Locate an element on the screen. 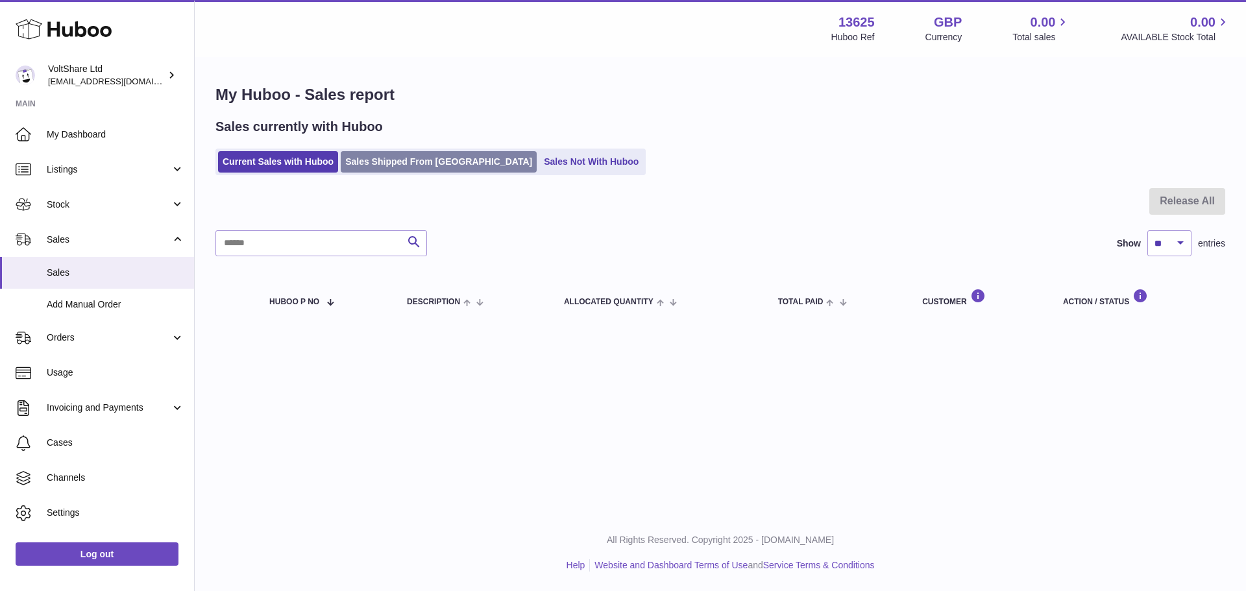 This screenshot has width=1246, height=591. a: Current Sales with Huboo is located at coordinates (278, 162).